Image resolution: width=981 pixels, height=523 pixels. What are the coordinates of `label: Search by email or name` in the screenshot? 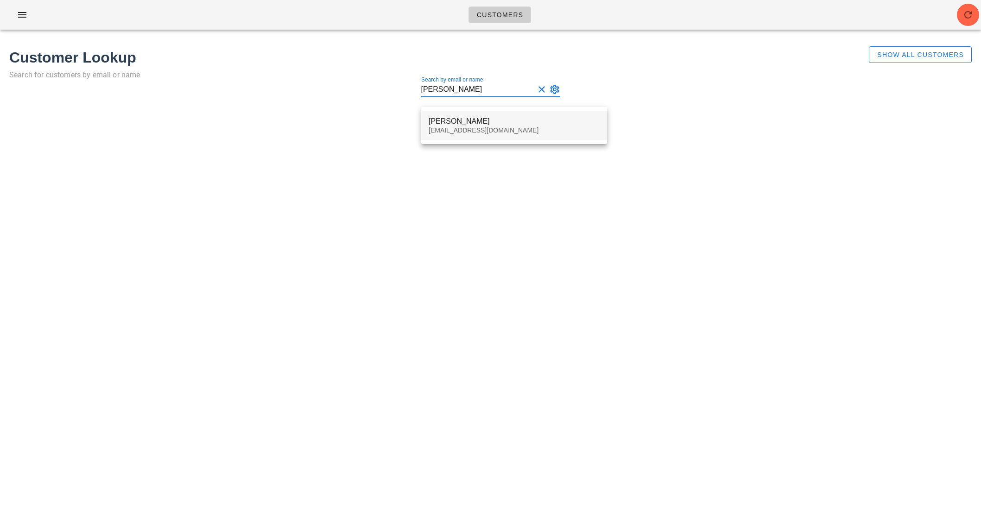 It's located at (452, 80).